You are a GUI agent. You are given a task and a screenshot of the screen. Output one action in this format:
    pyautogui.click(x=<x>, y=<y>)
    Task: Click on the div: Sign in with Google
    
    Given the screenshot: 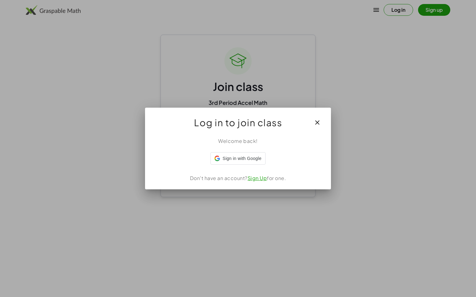 What is the action you would take?
    pyautogui.click(x=238, y=159)
    